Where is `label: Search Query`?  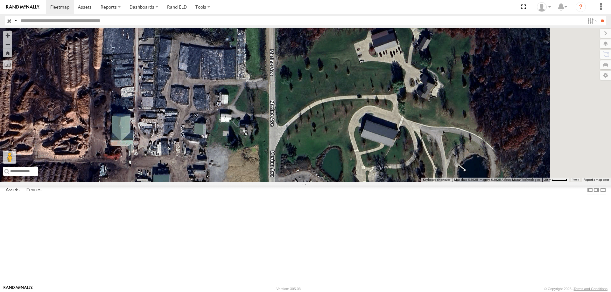
label: Search Query is located at coordinates (16, 21).